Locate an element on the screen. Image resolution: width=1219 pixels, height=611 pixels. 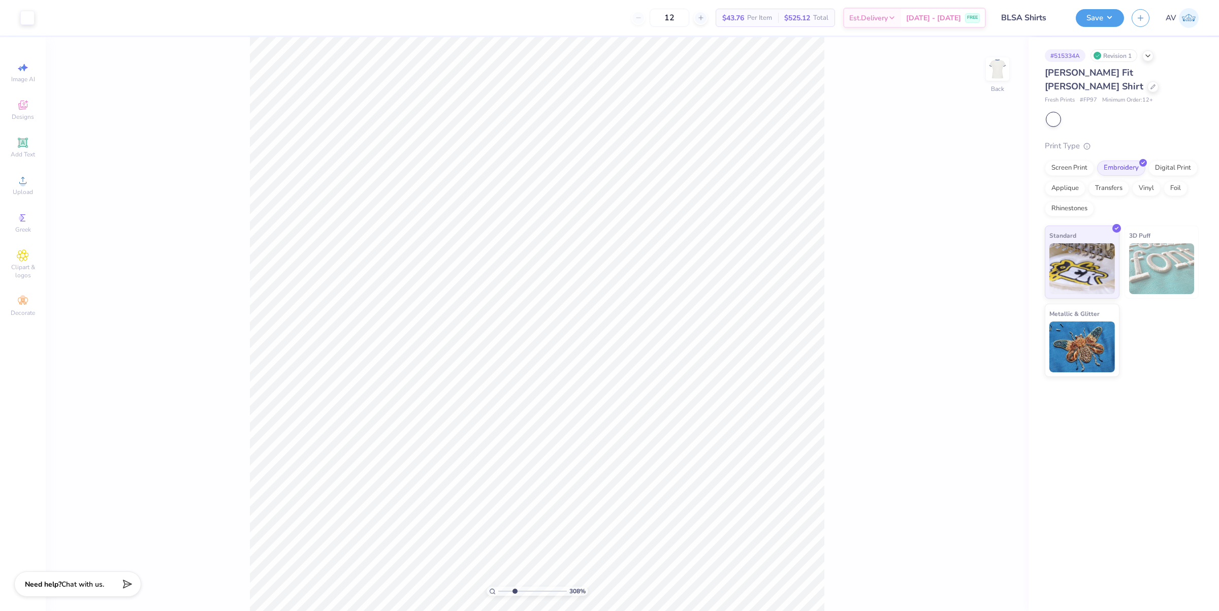
span: 3D Puff is located at coordinates (1140, 235).